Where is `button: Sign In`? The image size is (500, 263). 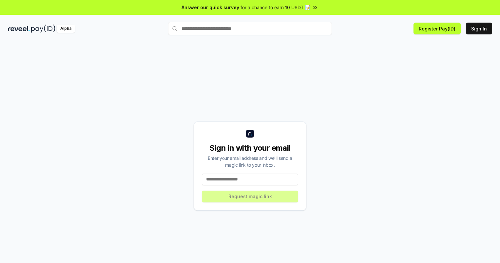 button: Sign In is located at coordinates (479, 28).